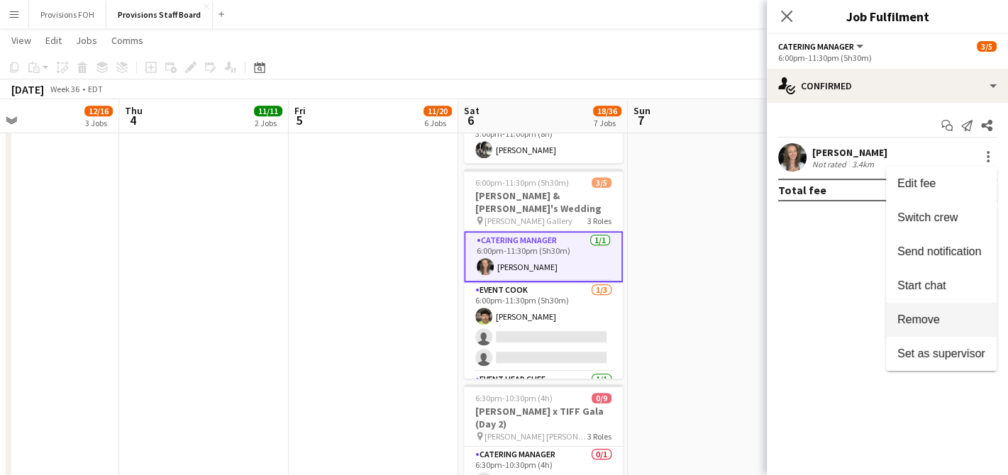 The height and width of the screenshot is (475, 1008). Describe the element at coordinates (941, 252) in the screenshot. I see `button: Send notification` at that location.